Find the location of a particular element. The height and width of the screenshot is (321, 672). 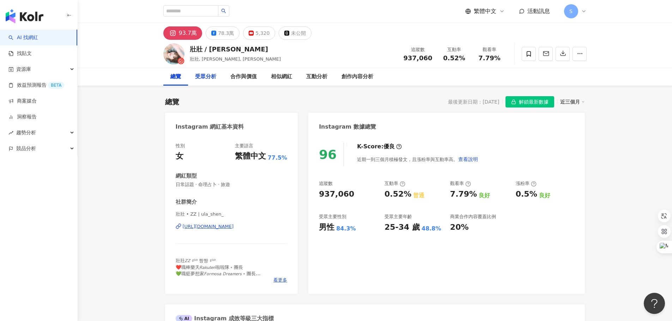

div: 0.5% is located at coordinates (526, 194).